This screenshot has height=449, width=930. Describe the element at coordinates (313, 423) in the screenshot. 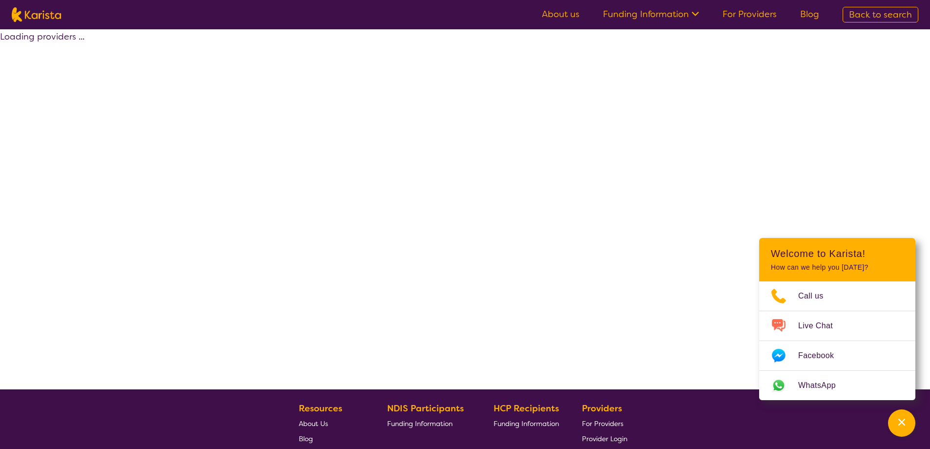

I see `span: About Us` at that location.